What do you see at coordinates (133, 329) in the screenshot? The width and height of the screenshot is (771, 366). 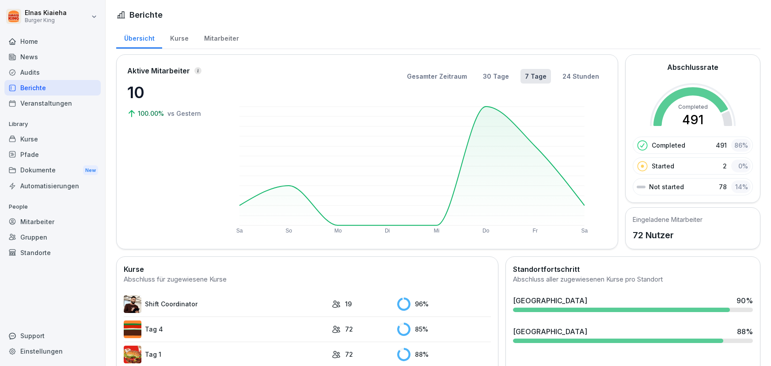 I see `img: a35kjdk9hf9utqmhbz0ibbvi.png` at bounding box center [133, 329].